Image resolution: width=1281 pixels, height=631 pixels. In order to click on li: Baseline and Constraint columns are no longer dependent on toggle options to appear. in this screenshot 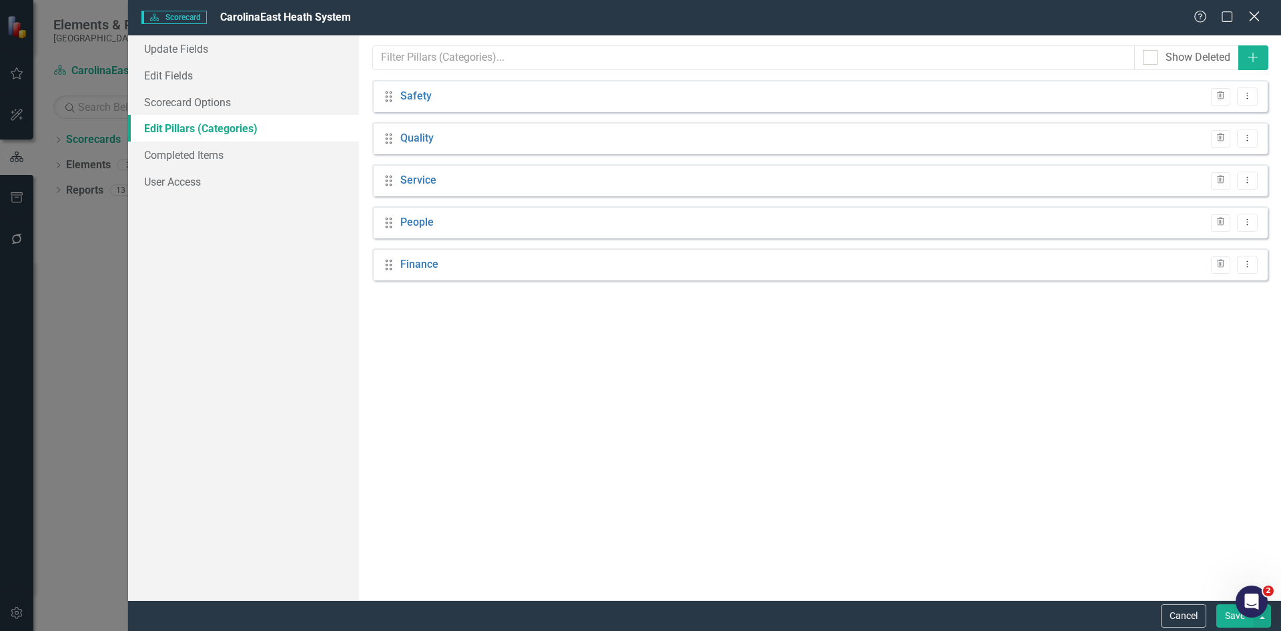, I will do `click(240, 106)`.